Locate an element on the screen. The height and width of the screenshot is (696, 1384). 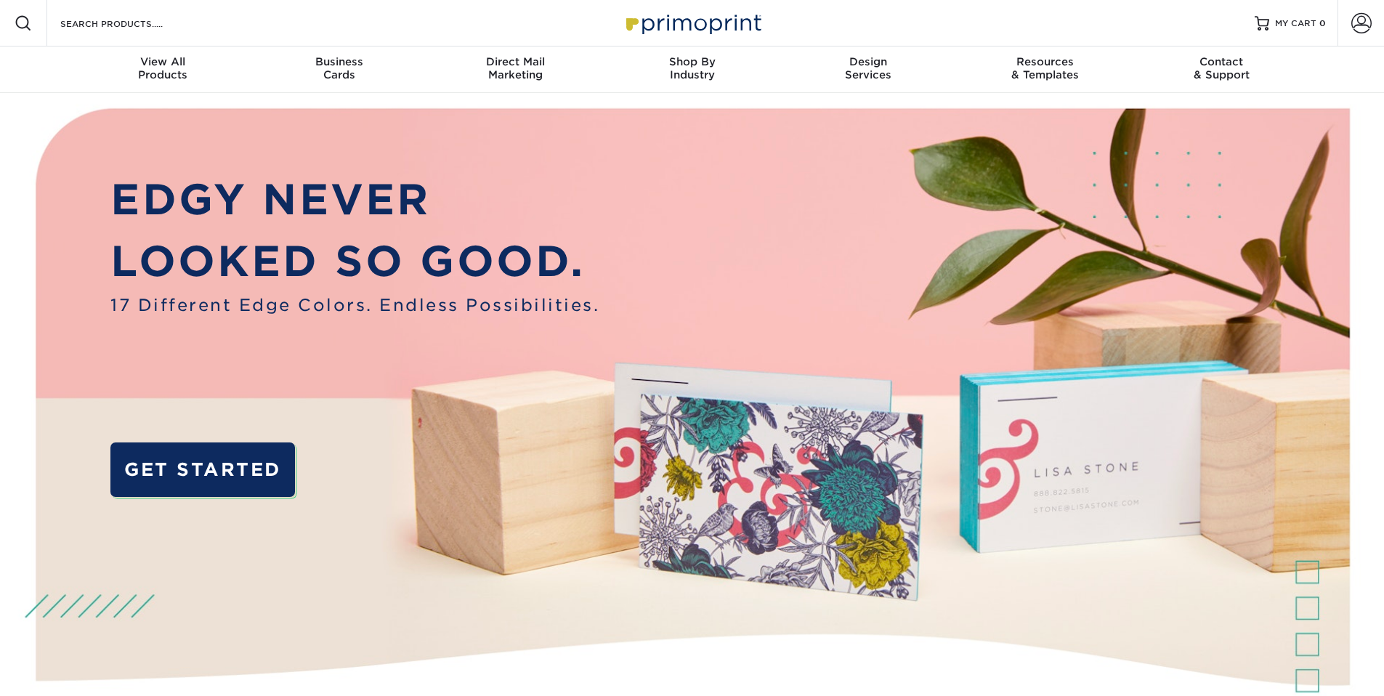
a: Resources& Templates is located at coordinates (1045, 70).